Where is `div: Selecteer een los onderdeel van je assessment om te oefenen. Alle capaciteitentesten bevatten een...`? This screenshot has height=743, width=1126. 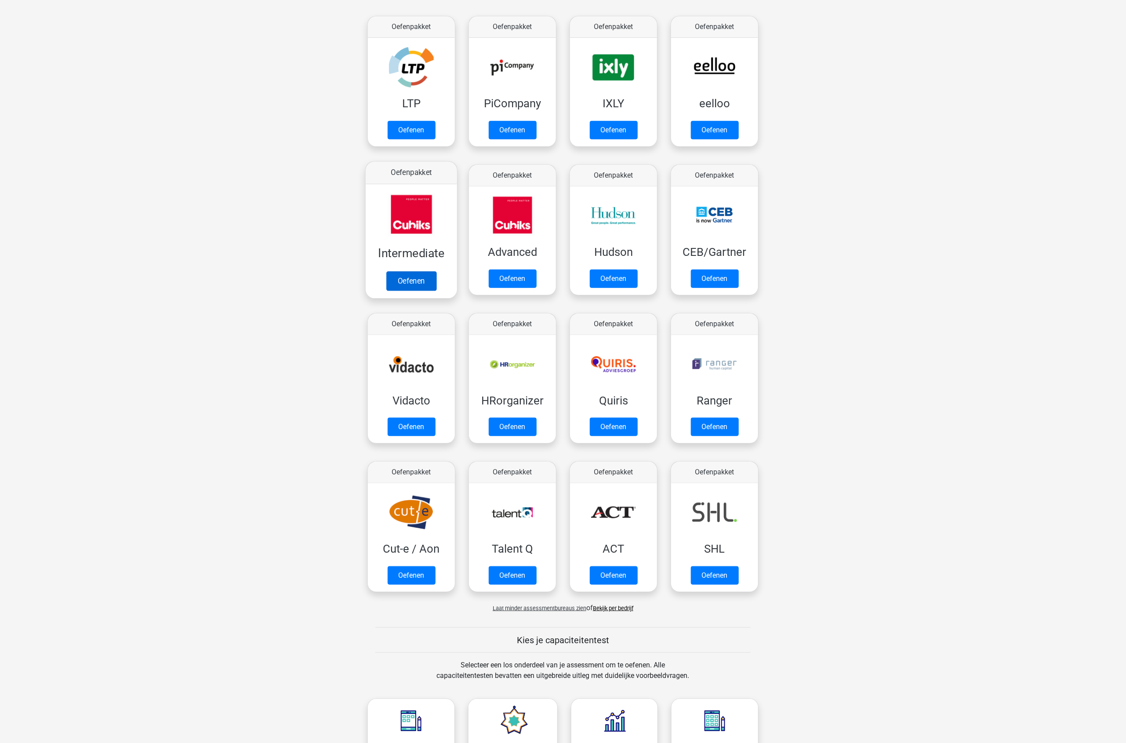 div: Selecteer een los onderdeel van je assessment om te oefenen. Alle capaciteitentesten bevatten een... is located at coordinates (563, 676).